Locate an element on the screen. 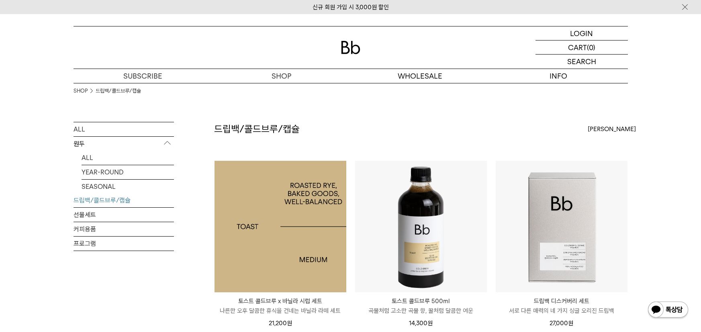  a: 토스트 콜드브루 500ml 곡물처럼 고소한 곡물 향, 꿀처럼 달콤한 여운 is located at coordinates (421, 306).